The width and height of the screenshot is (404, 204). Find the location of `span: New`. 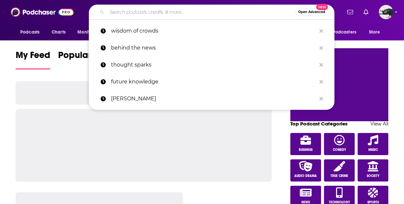

span: New is located at coordinates (322, 7).